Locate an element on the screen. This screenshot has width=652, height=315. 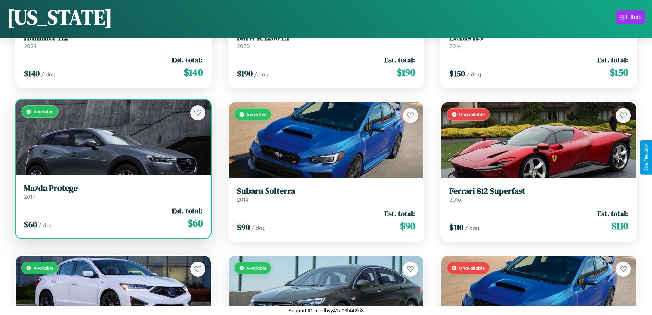
div: Filters is located at coordinates (634, 17).